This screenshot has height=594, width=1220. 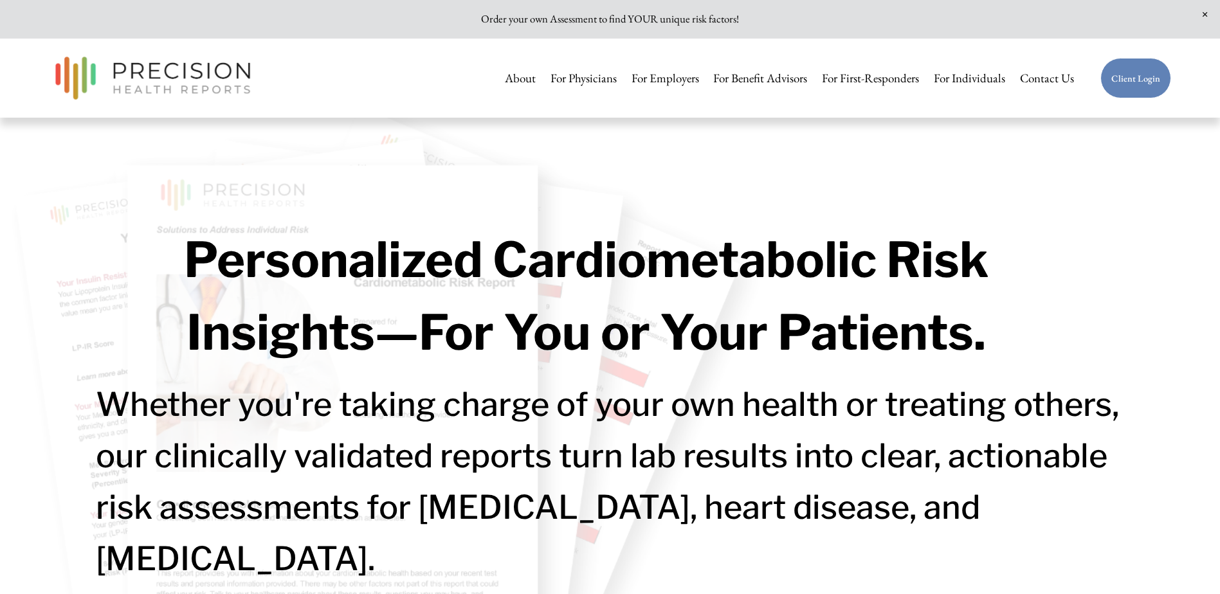 What do you see at coordinates (583, 78) in the screenshot?
I see `a: For Physicians` at bounding box center [583, 78].